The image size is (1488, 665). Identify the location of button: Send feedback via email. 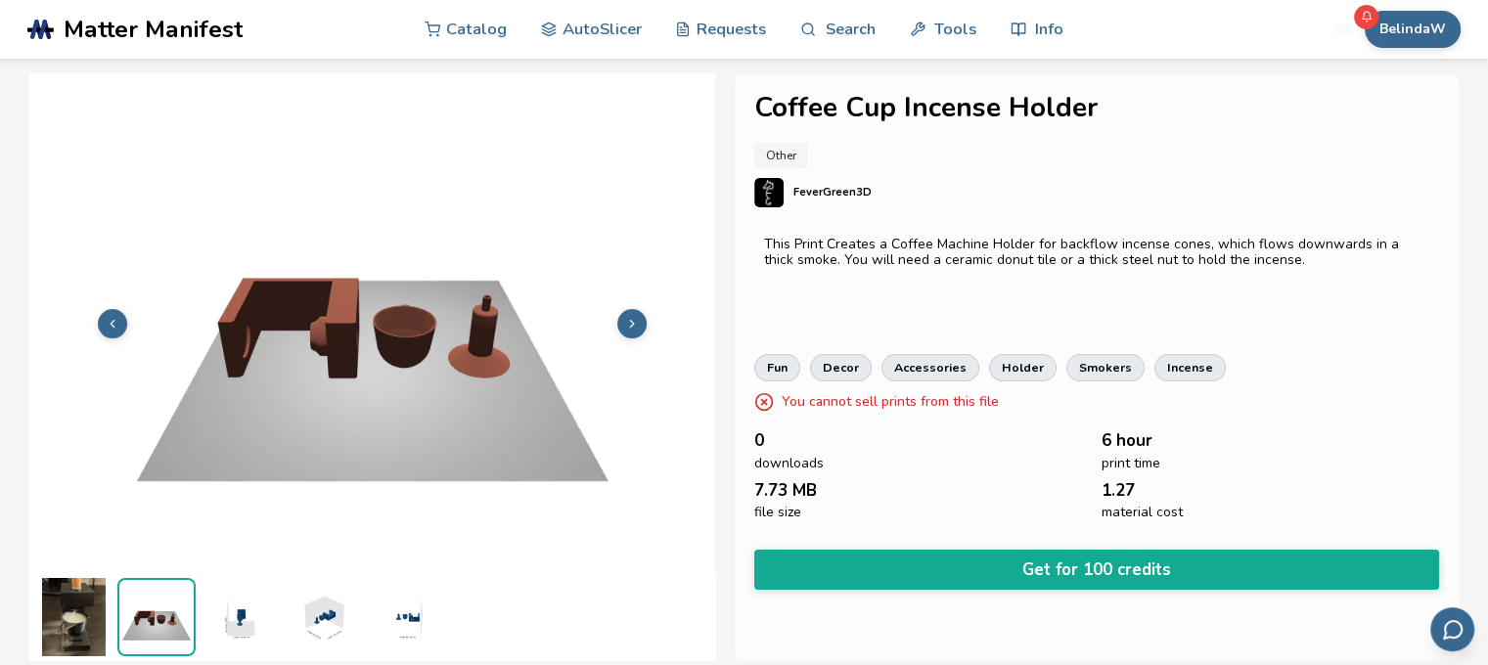
(1452, 629).